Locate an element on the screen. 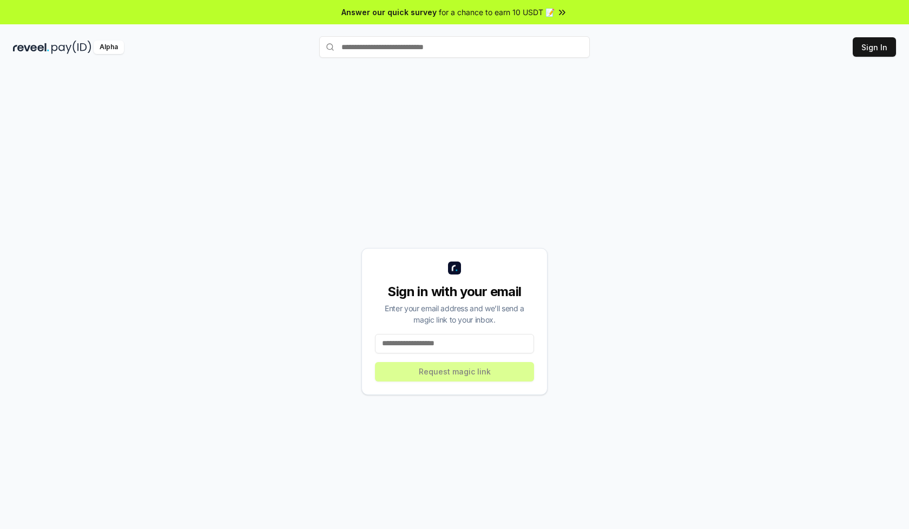 The height and width of the screenshot is (529, 909). button: Sign In is located at coordinates (874, 47).